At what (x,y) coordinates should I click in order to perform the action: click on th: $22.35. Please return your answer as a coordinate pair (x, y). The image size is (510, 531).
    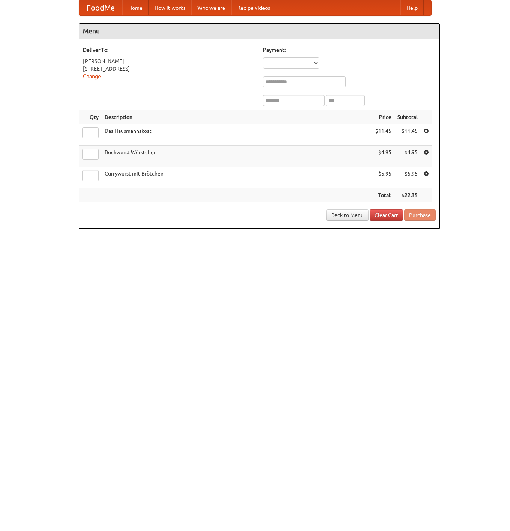
    Looking at the image, I should click on (407, 195).